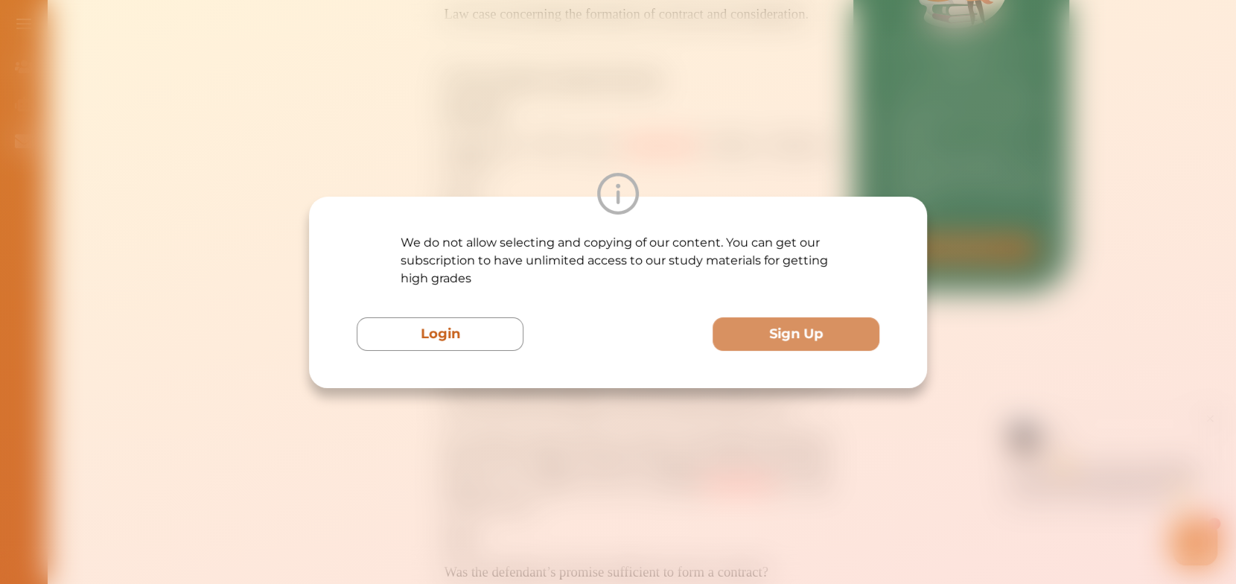 The image size is (1236, 584). What do you see at coordinates (796, 334) in the screenshot?
I see `button: Sign Up` at bounding box center [796, 334].